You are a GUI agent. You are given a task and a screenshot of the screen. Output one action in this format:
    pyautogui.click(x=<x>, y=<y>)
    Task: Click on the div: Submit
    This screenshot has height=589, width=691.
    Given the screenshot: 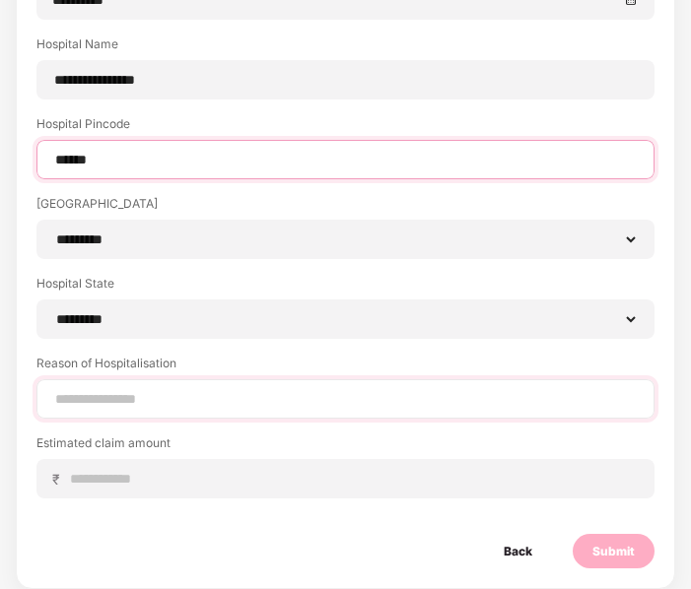 What is the action you would take?
    pyautogui.click(x=613, y=551)
    